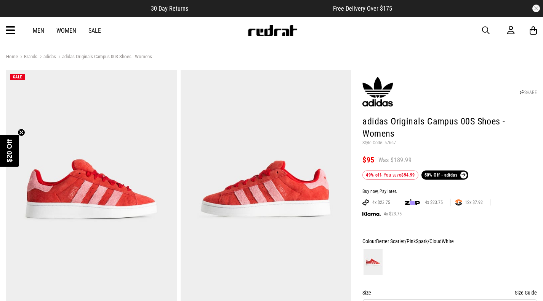 The width and height of the screenshot is (543, 301). Describe the element at coordinates (415, 242) in the screenshot. I see `span: Better Scarlet/PinkSpark/CloudWhite` at that location.